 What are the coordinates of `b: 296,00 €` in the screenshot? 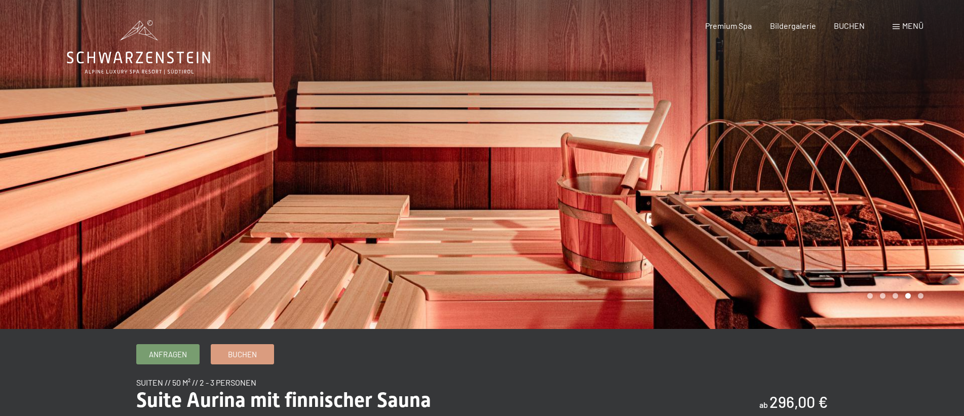 It's located at (798, 402).